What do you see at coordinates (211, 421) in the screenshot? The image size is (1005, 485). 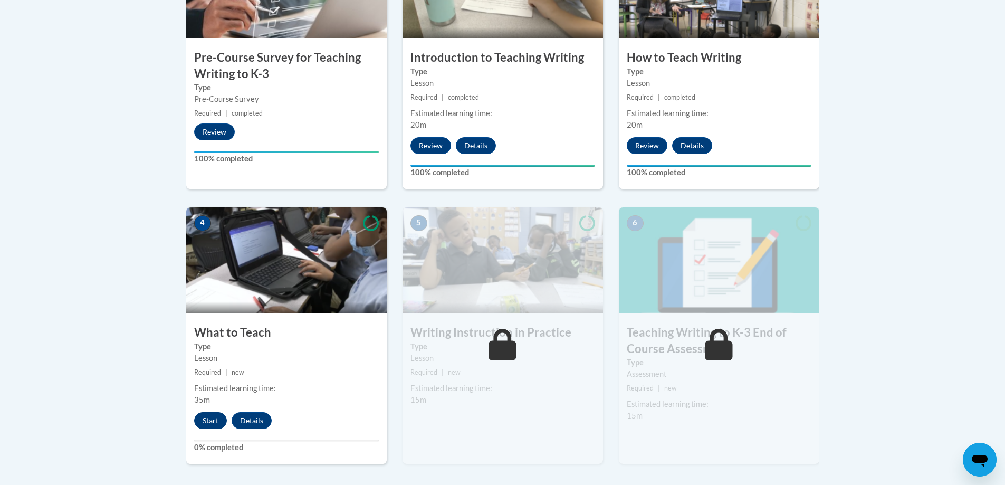 I see `button: Start` at bounding box center [211, 421].